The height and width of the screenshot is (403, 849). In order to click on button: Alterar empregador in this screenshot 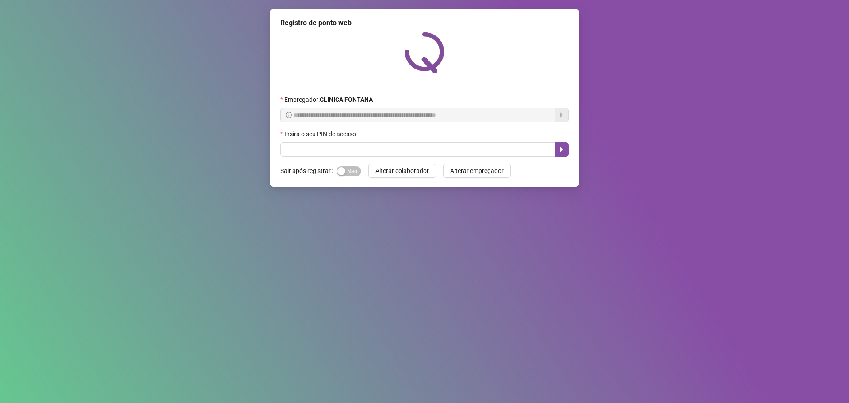, I will do `click(477, 171)`.